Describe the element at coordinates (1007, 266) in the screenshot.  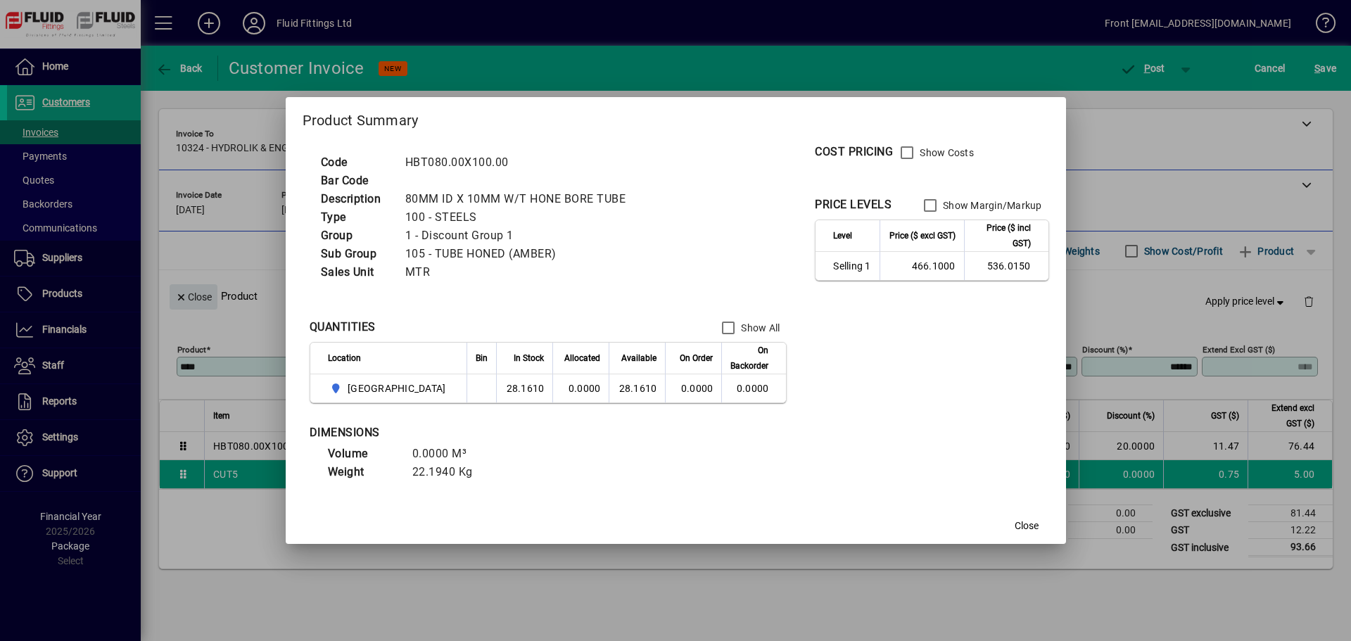
I see `td: 536.0150` at that location.